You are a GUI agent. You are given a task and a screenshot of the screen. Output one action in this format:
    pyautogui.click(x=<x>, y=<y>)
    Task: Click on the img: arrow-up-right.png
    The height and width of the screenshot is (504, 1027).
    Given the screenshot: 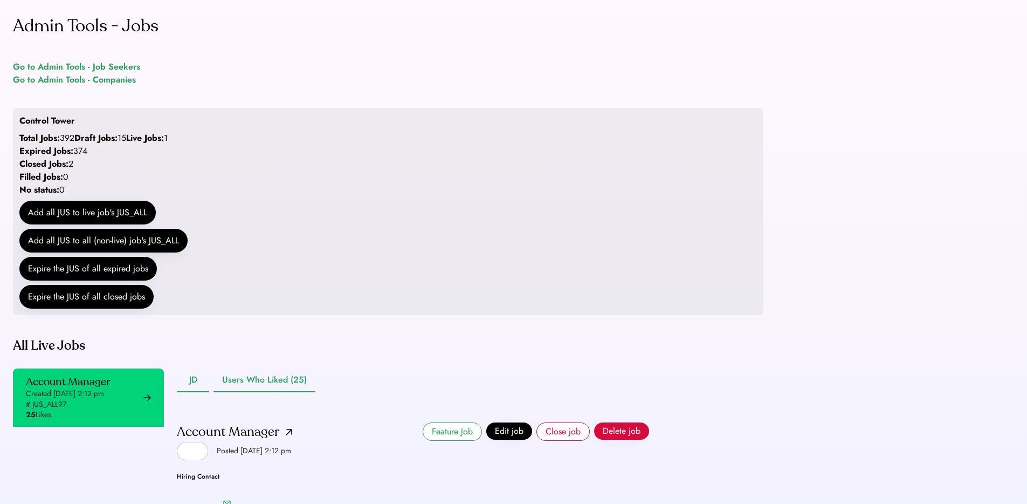 What is the action you would take?
    pyautogui.click(x=289, y=432)
    